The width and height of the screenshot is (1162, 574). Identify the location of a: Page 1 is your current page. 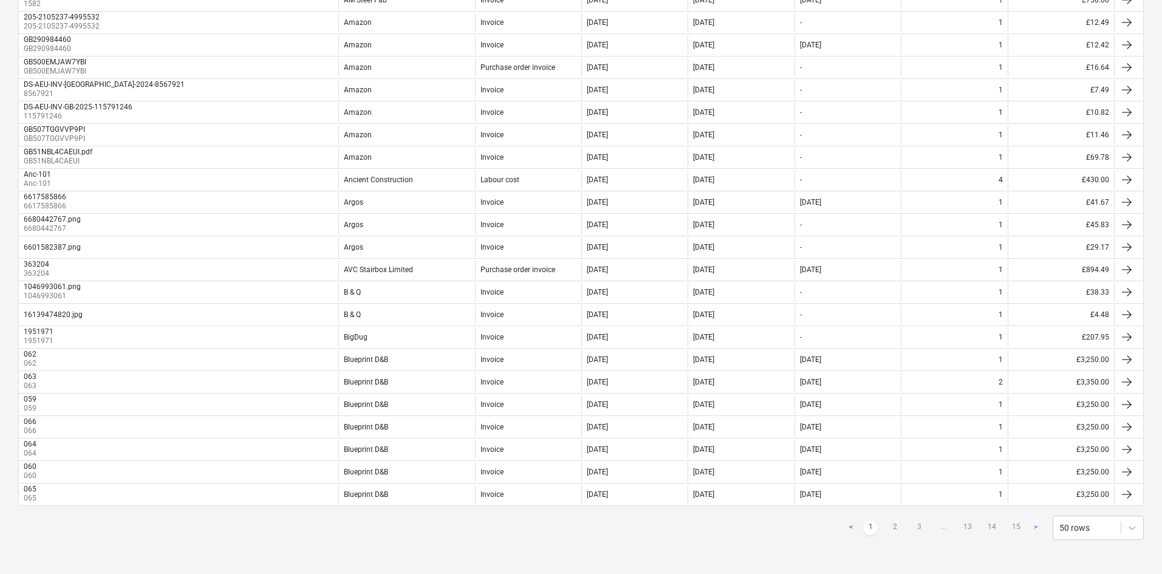
(871, 528).